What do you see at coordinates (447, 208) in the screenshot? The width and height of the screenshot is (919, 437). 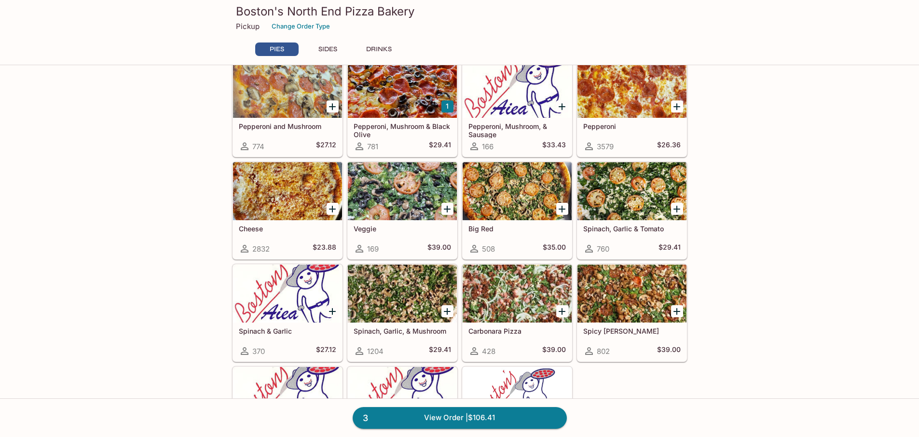 I see `button: Add Veggie` at bounding box center [447, 208].